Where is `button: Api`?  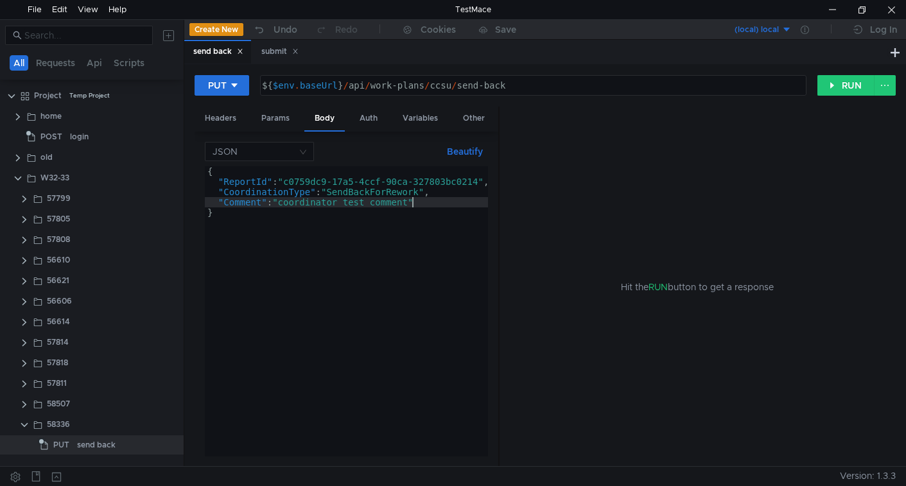
button: Api is located at coordinates (94, 63).